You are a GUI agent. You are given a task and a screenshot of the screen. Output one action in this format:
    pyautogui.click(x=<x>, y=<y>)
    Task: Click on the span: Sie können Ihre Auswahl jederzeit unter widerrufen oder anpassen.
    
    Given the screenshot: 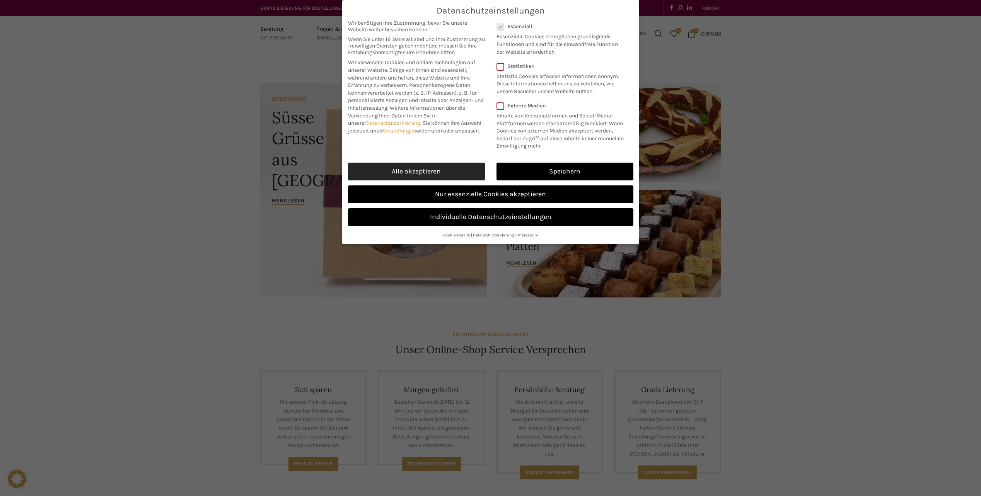 What is the action you would take?
    pyautogui.click(x=414, y=127)
    